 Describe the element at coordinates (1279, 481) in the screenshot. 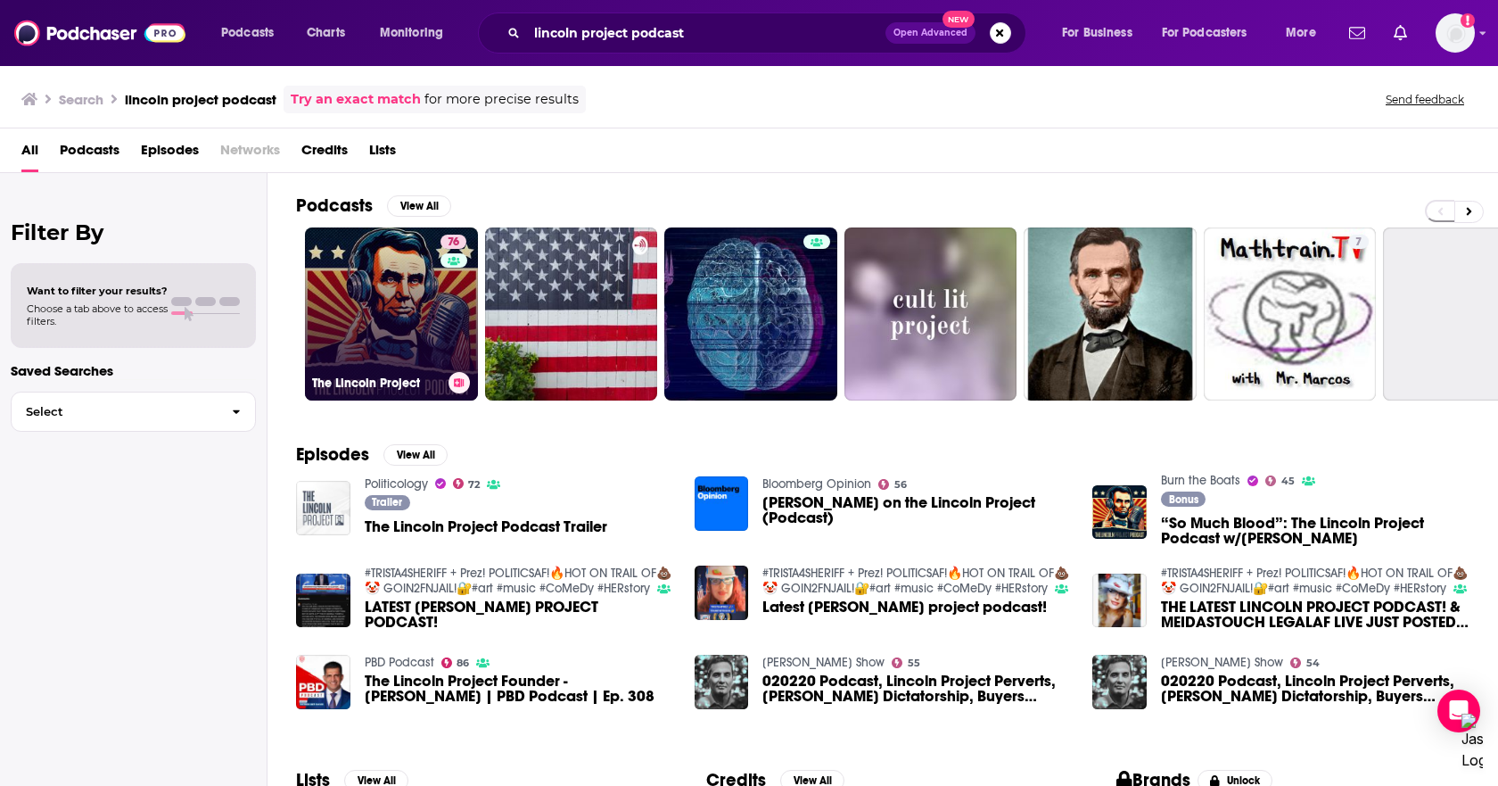

I see `a: 45` at that location.